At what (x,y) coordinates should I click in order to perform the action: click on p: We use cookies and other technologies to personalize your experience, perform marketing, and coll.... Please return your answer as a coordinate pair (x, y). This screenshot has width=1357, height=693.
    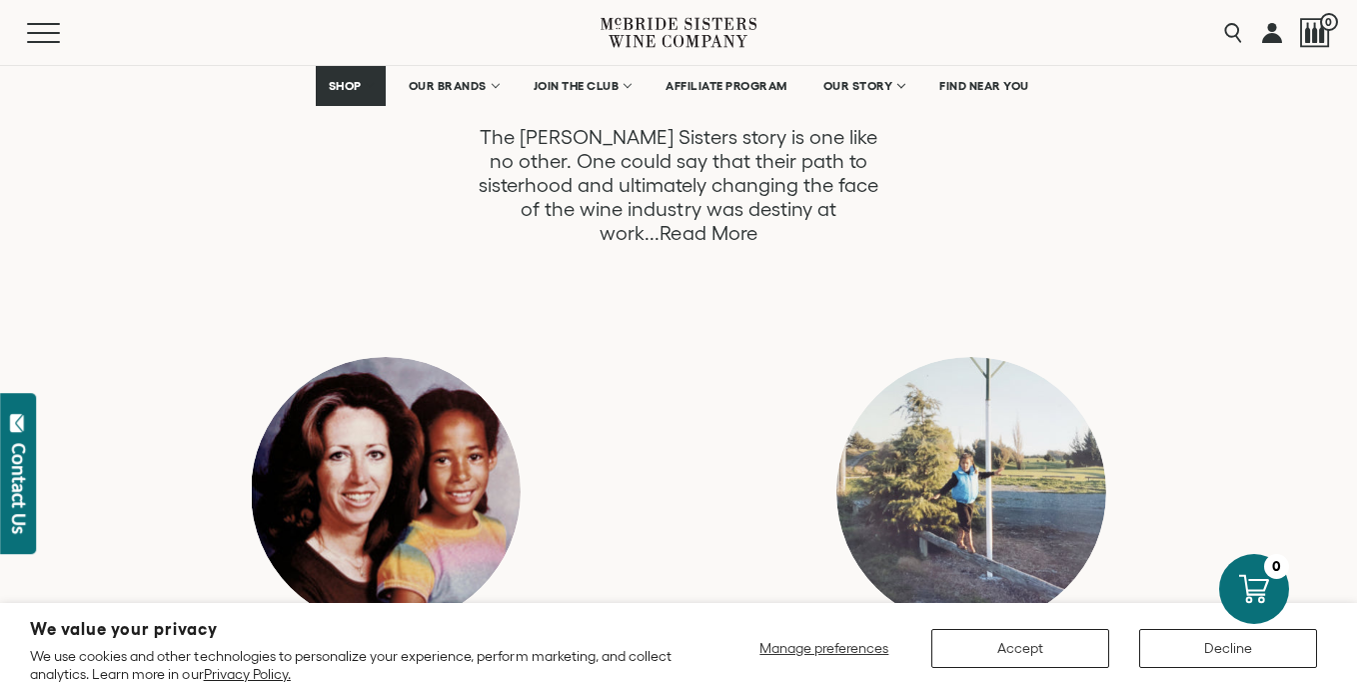
    Looking at the image, I should click on (356, 665).